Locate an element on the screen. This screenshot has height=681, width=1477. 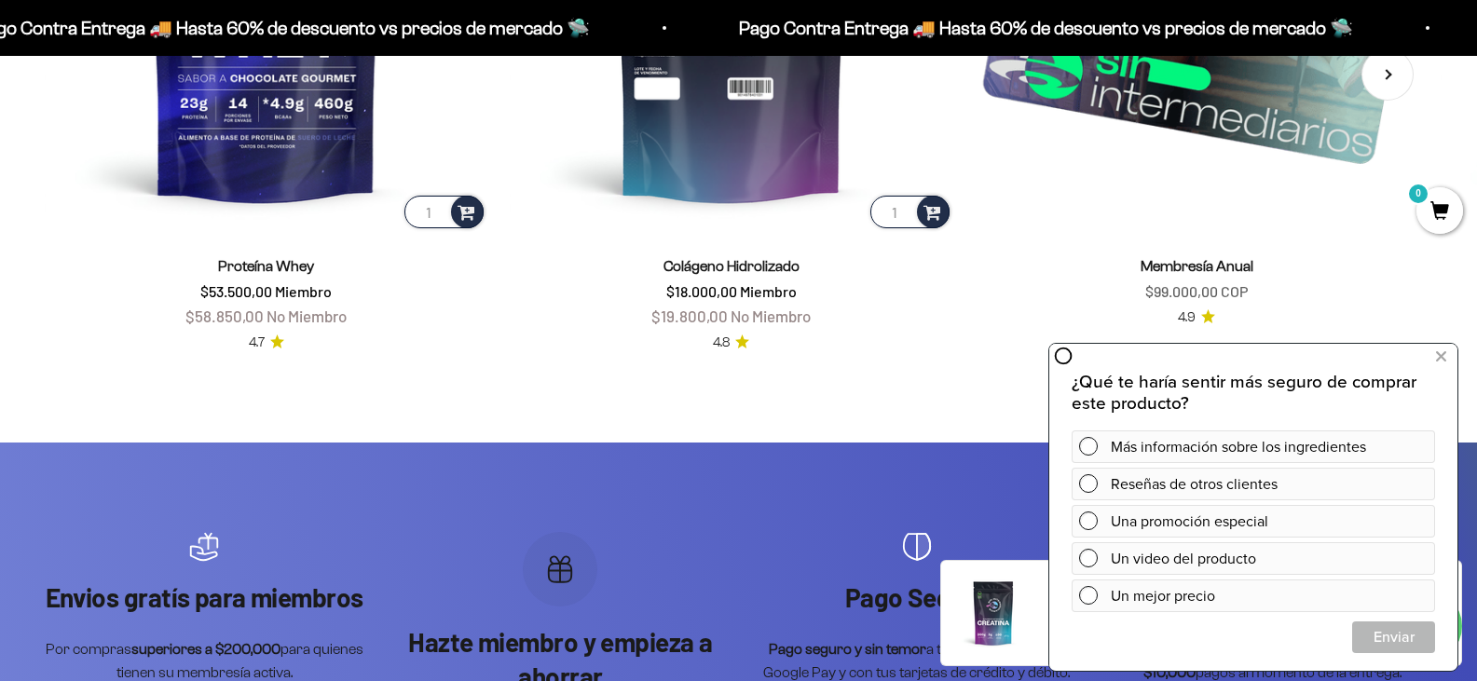
span: 4.9 is located at coordinates (1186, 318).